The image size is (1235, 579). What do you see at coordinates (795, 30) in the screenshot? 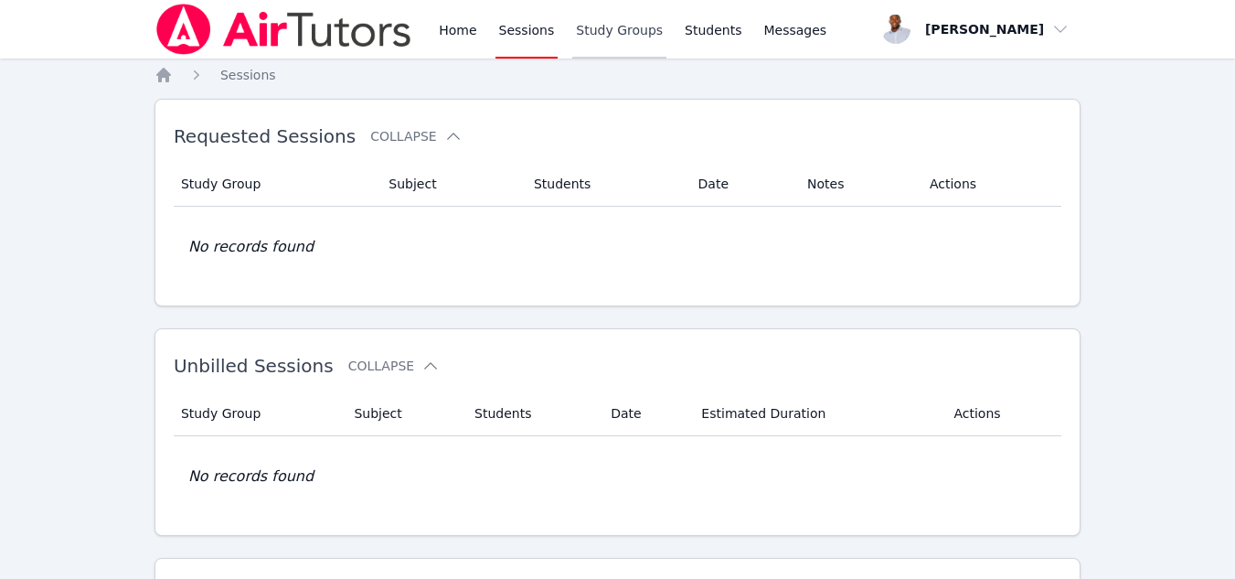
I see `span: Messages` at bounding box center [795, 30].